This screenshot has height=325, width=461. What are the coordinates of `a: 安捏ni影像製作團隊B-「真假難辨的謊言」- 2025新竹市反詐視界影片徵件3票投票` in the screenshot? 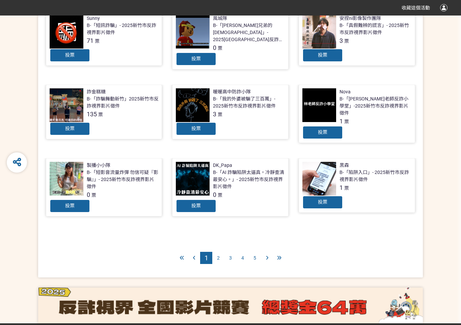 It's located at (356, 38).